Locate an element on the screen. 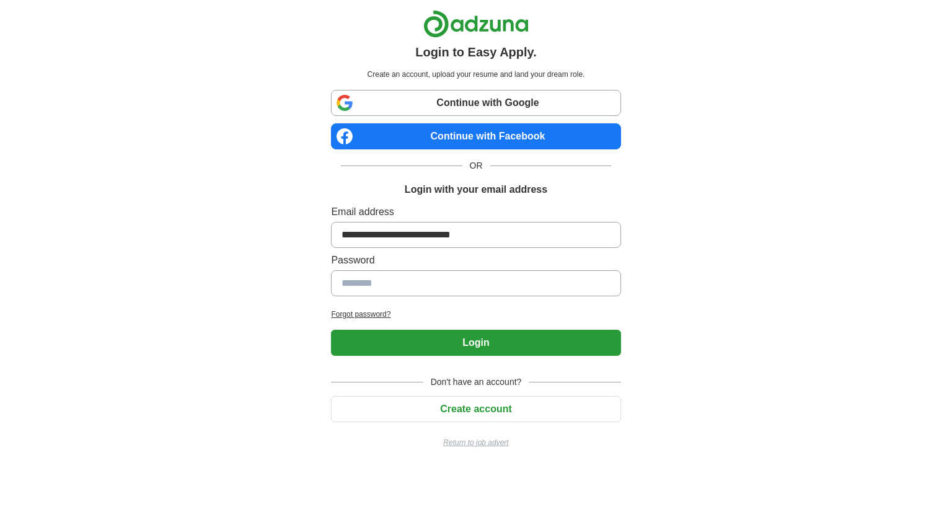 The height and width of the screenshot is (512, 952). a: Continue with Facebook is located at coordinates (475, 136).